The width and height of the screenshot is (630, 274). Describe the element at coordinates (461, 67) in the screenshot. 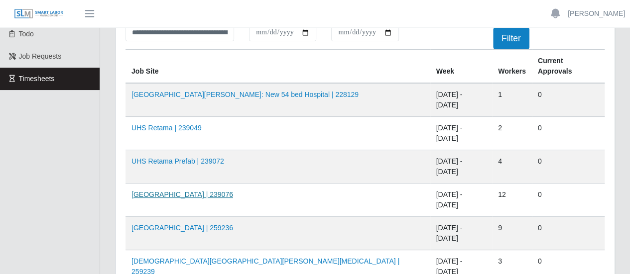

I see `th: Week` at that location.